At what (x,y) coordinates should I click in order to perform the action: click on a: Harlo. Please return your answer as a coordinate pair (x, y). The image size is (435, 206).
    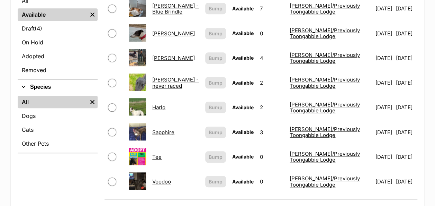
    Looking at the image, I should click on (159, 107).